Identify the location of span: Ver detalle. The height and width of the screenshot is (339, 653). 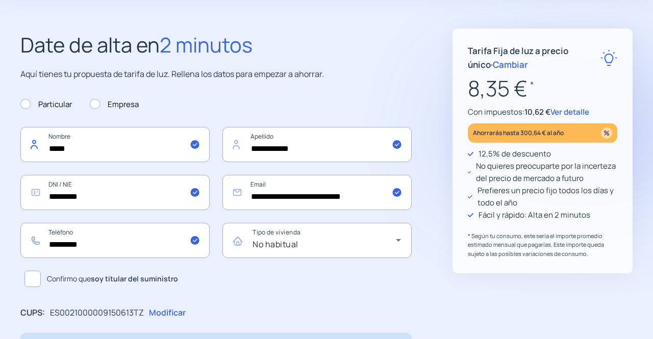
(570, 112).